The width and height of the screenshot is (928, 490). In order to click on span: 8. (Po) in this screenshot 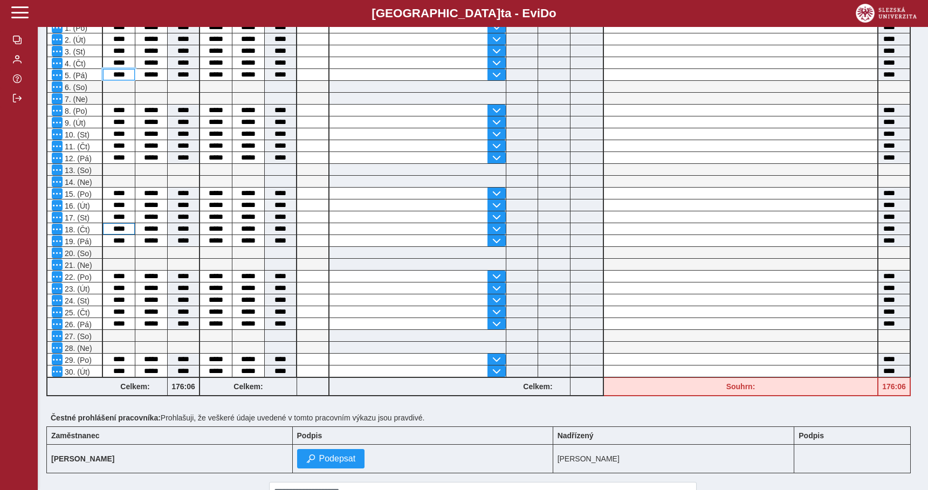, I will do `click(75, 111)`.